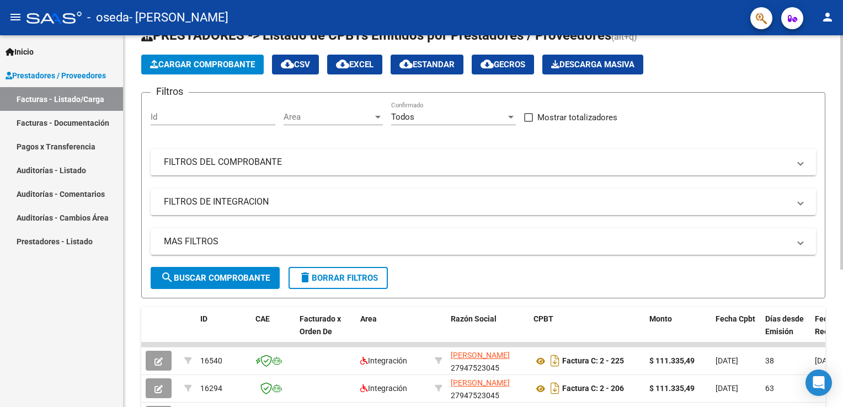  I want to click on datatable-header-cell: CPBT, so click(587, 332).